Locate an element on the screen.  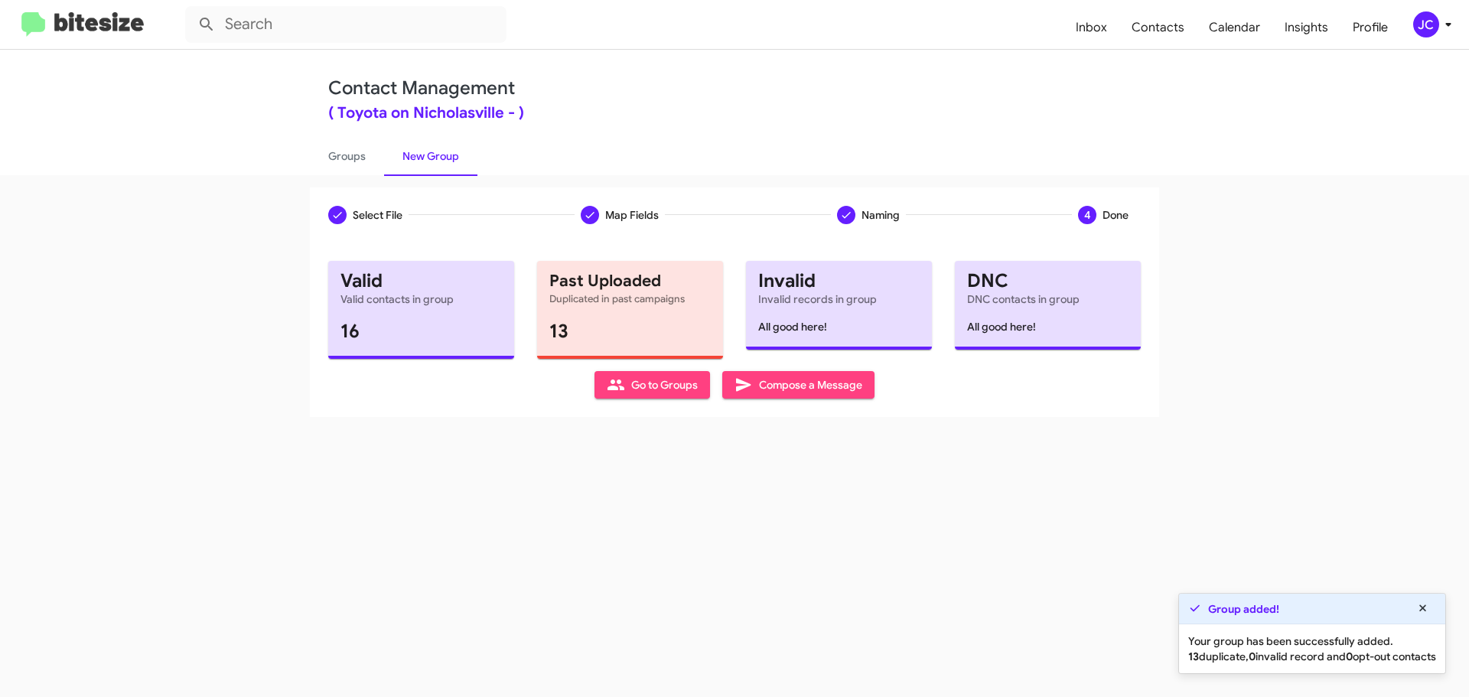
span: Calendar is located at coordinates (1234, 28).